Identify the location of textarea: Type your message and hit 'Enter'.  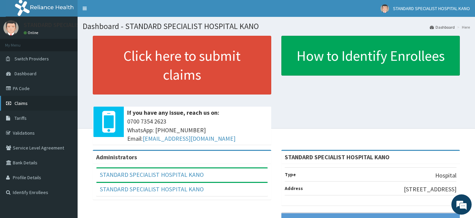
(66, 158).